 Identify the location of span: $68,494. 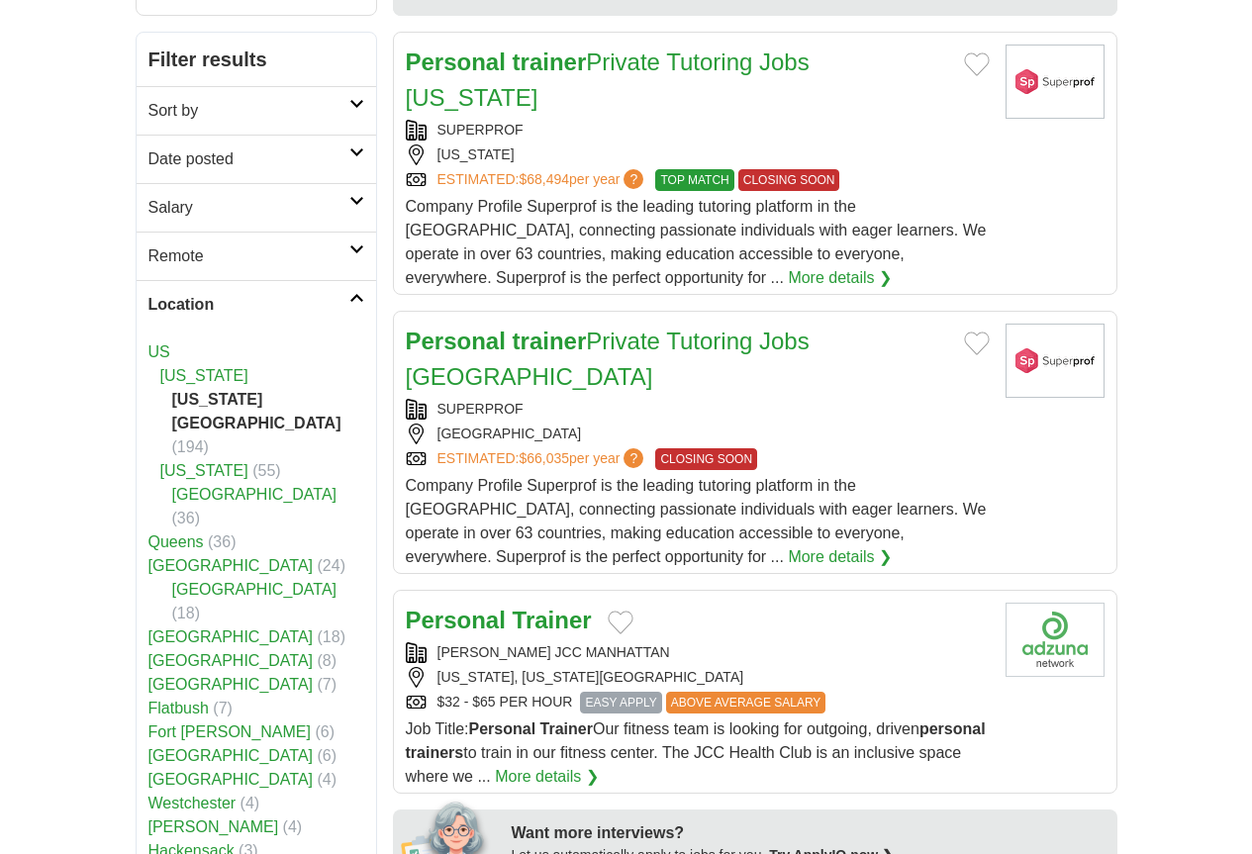
(543, 179).